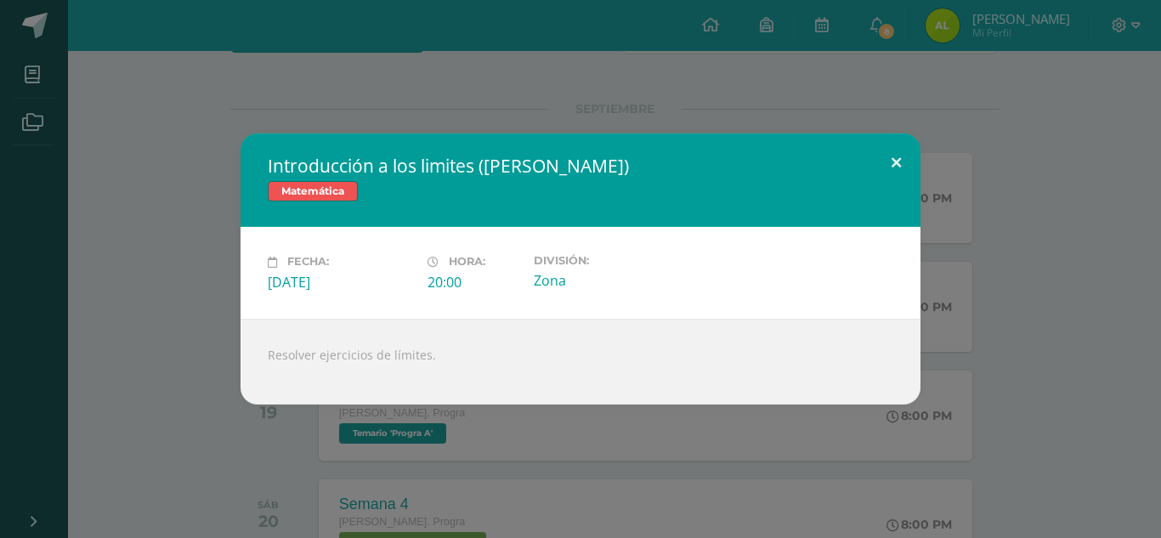 The height and width of the screenshot is (538, 1161). I want to click on button: Close (Esc), so click(896, 162).